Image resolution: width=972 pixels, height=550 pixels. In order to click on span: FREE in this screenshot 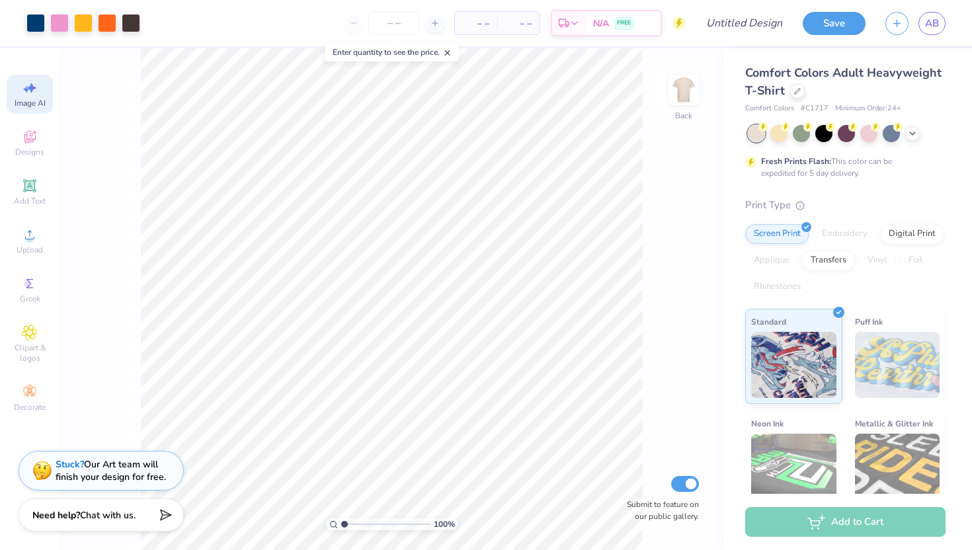, I will do `click(623, 23)`.